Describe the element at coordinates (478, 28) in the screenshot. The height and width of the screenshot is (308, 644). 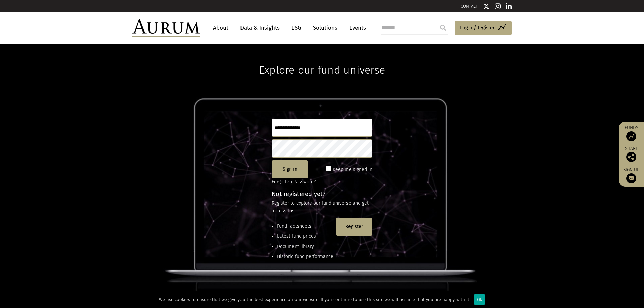
I see `span: Log in/Register` at that location.